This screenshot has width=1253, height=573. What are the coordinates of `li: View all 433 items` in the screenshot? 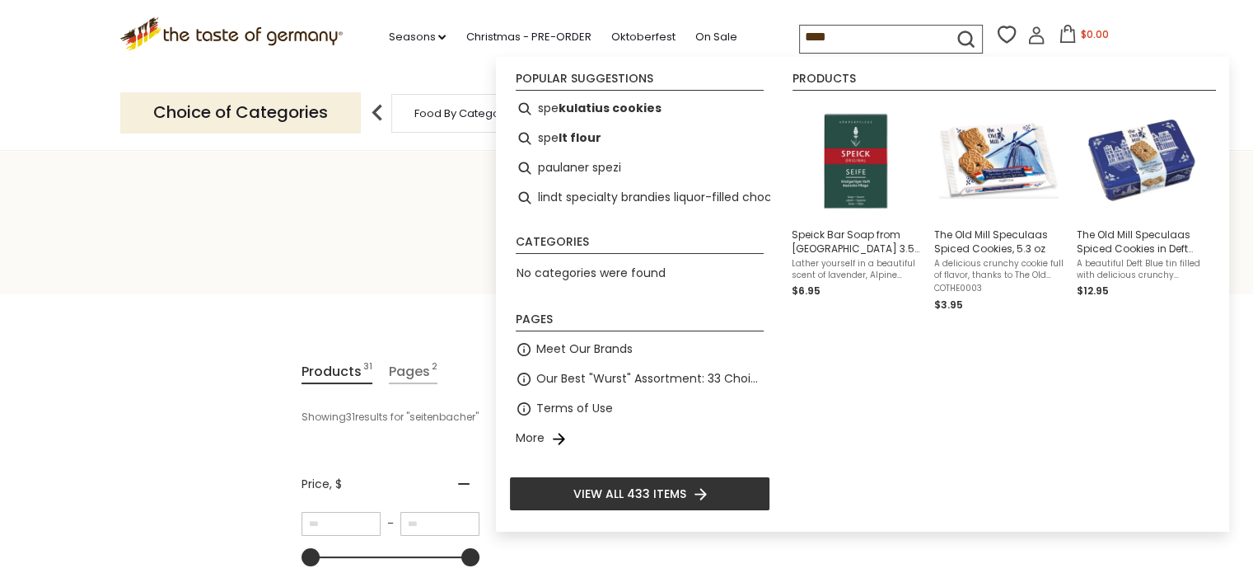 It's located at (639, 493).